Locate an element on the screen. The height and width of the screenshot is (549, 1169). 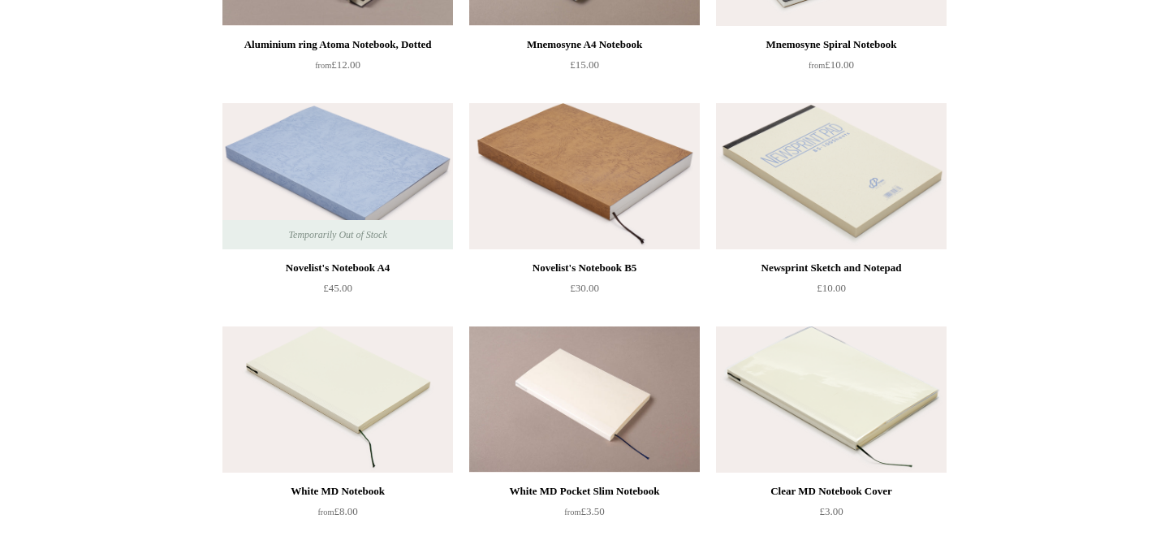
div: Clear MD Notebook Cover is located at coordinates (831, 491).